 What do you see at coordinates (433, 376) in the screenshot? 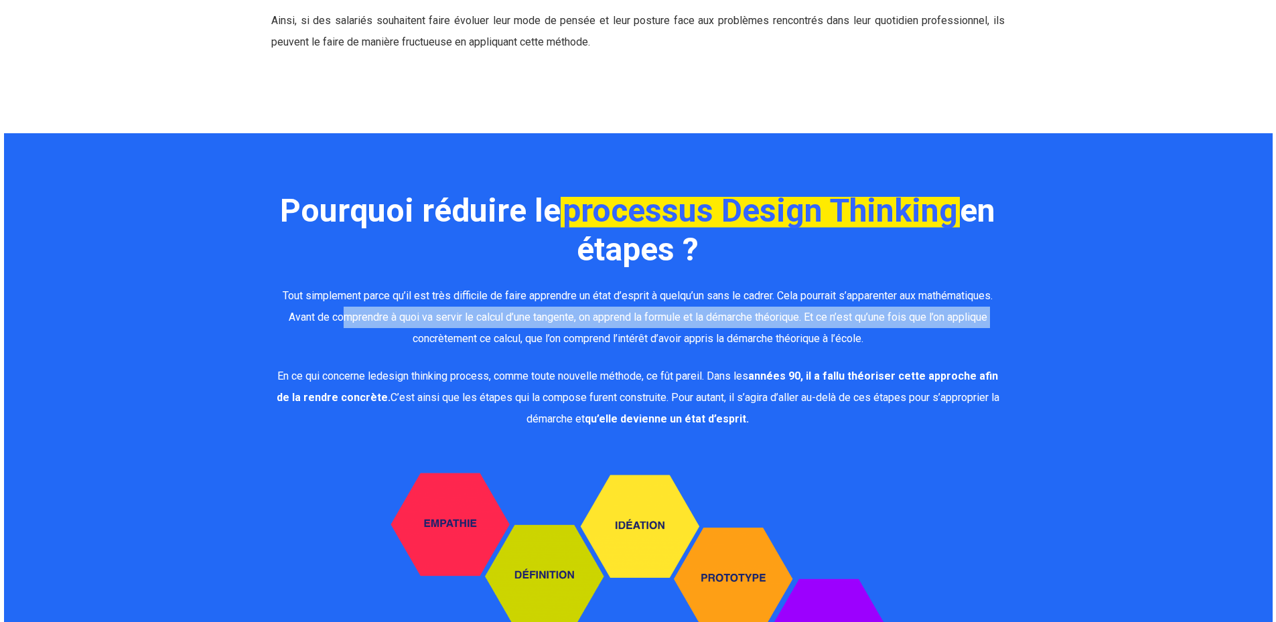
I see `span: design thinking process` at bounding box center [433, 376].